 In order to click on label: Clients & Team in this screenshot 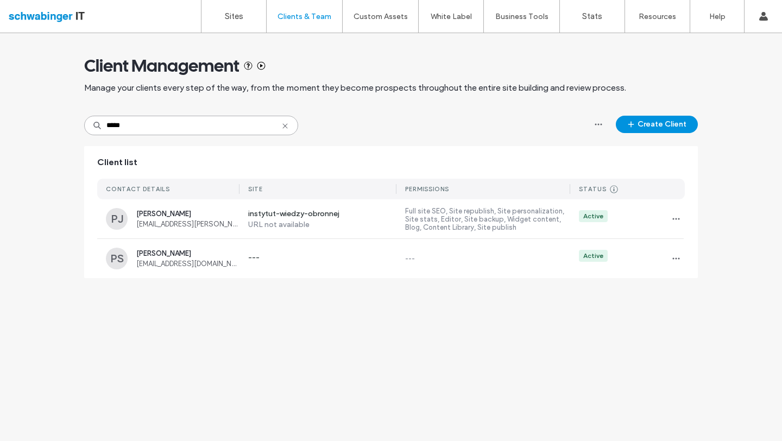, I will do `click(304, 16)`.